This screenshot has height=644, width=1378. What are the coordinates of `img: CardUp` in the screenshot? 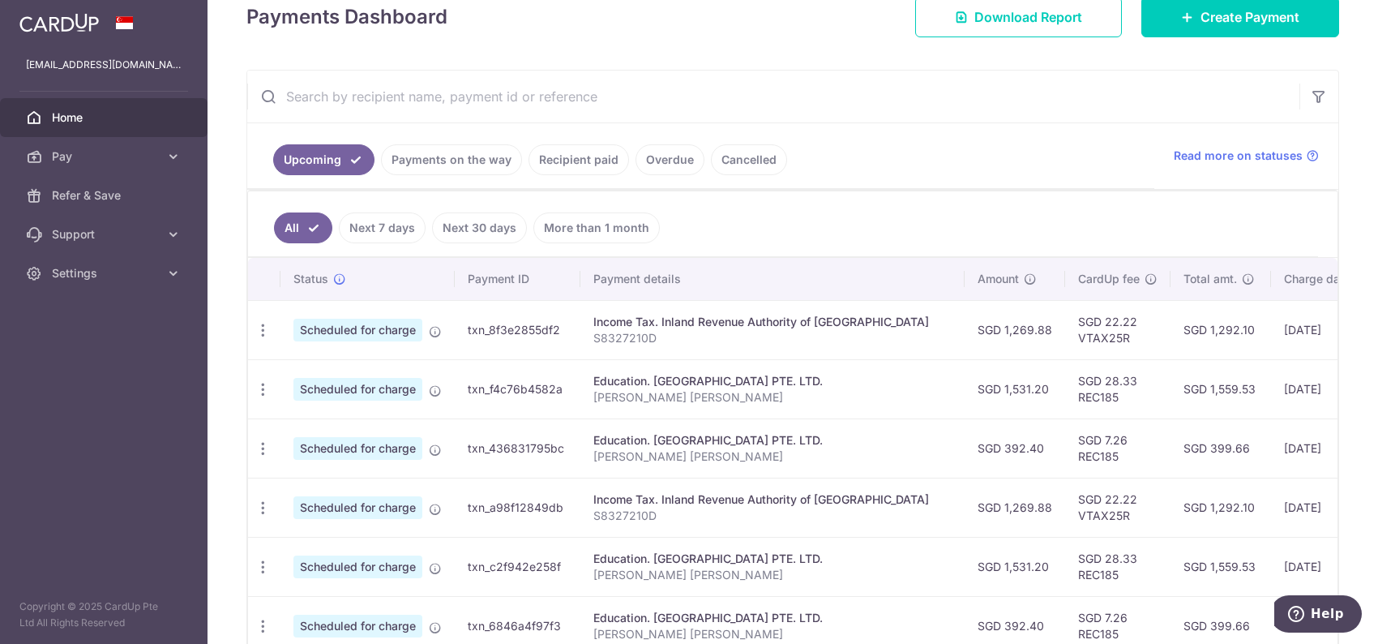 It's located at (59, 23).